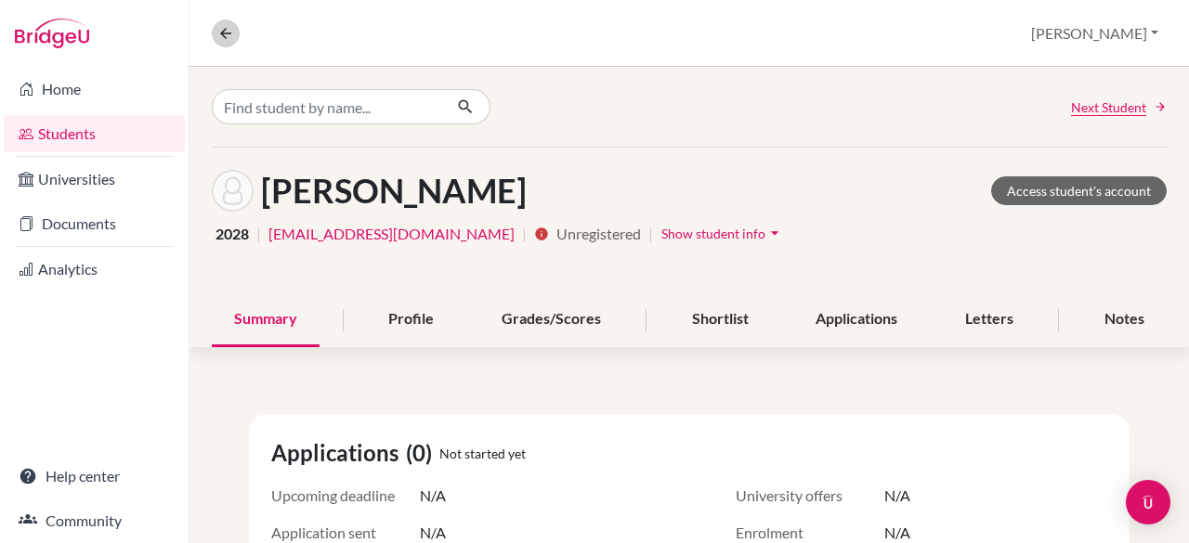 The image size is (1189, 543). I want to click on span: 2028, so click(232, 234).